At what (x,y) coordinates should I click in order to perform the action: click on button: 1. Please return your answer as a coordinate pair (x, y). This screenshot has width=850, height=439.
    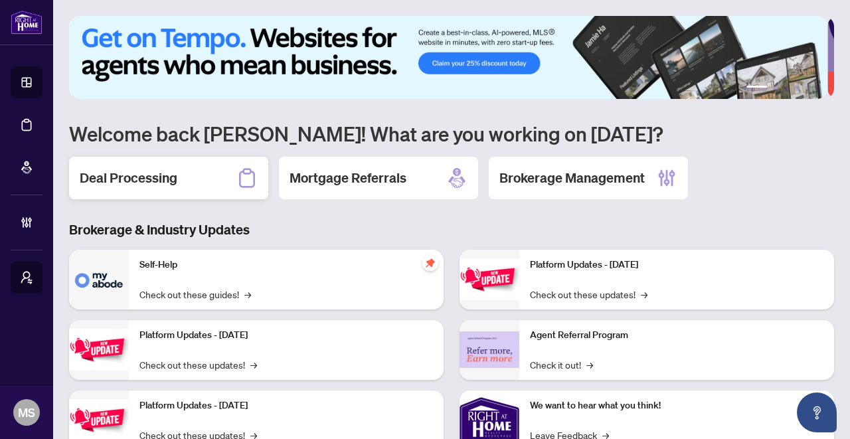
    Looking at the image, I should click on (757, 88).